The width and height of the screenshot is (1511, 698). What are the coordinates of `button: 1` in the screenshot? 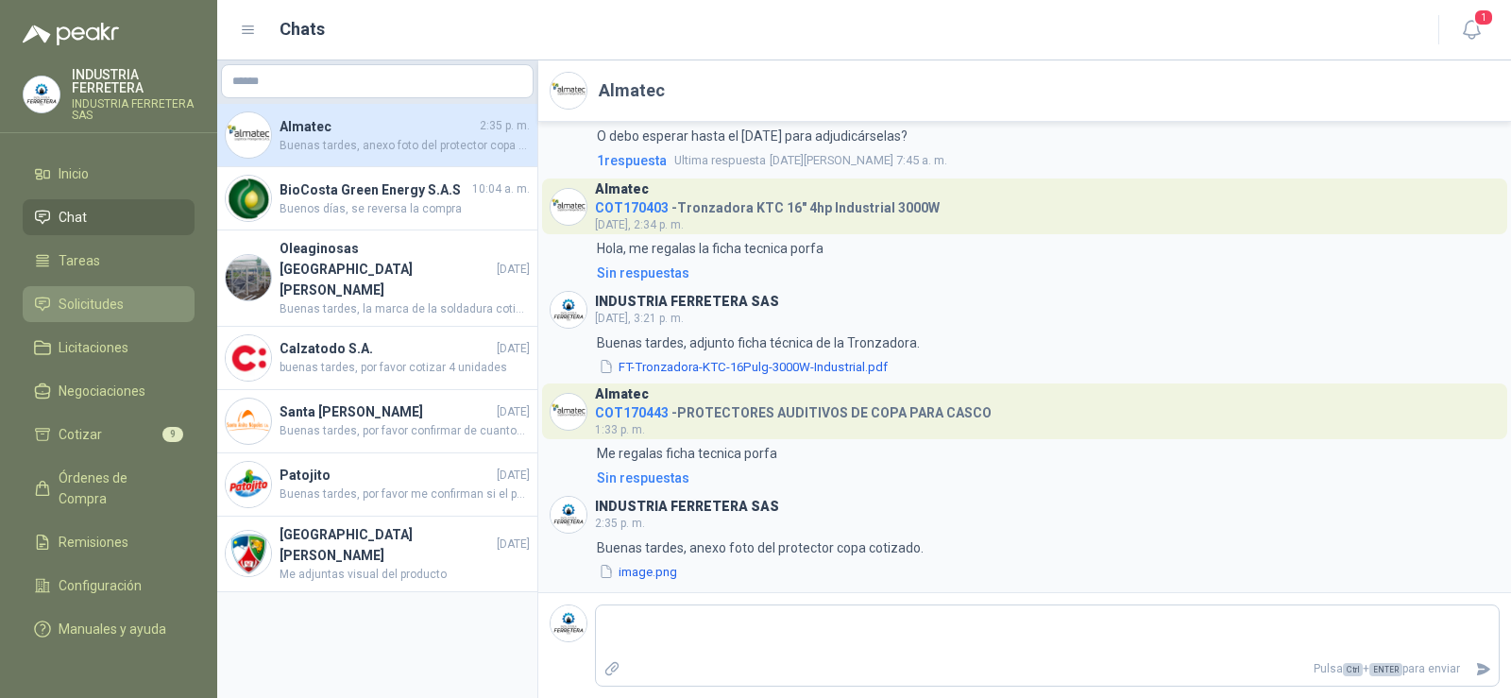 It's located at (1471, 30).